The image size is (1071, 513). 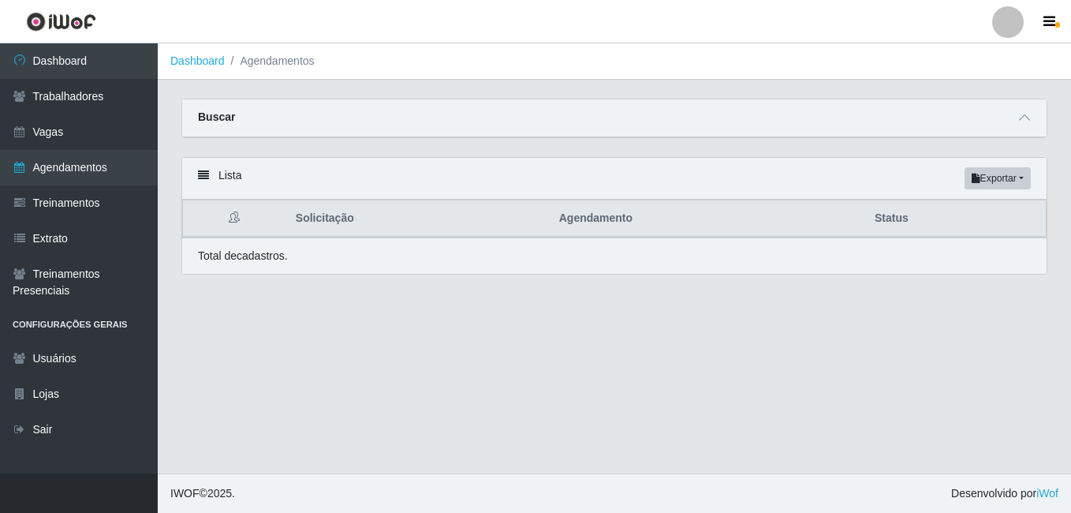 What do you see at coordinates (1048, 493) in the screenshot?
I see `a: iWof` at bounding box center [1048, 493].